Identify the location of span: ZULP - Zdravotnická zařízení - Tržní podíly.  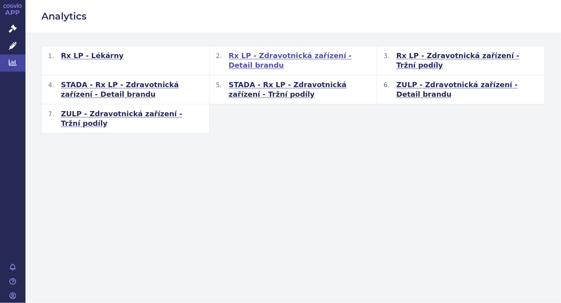
(132, 118).